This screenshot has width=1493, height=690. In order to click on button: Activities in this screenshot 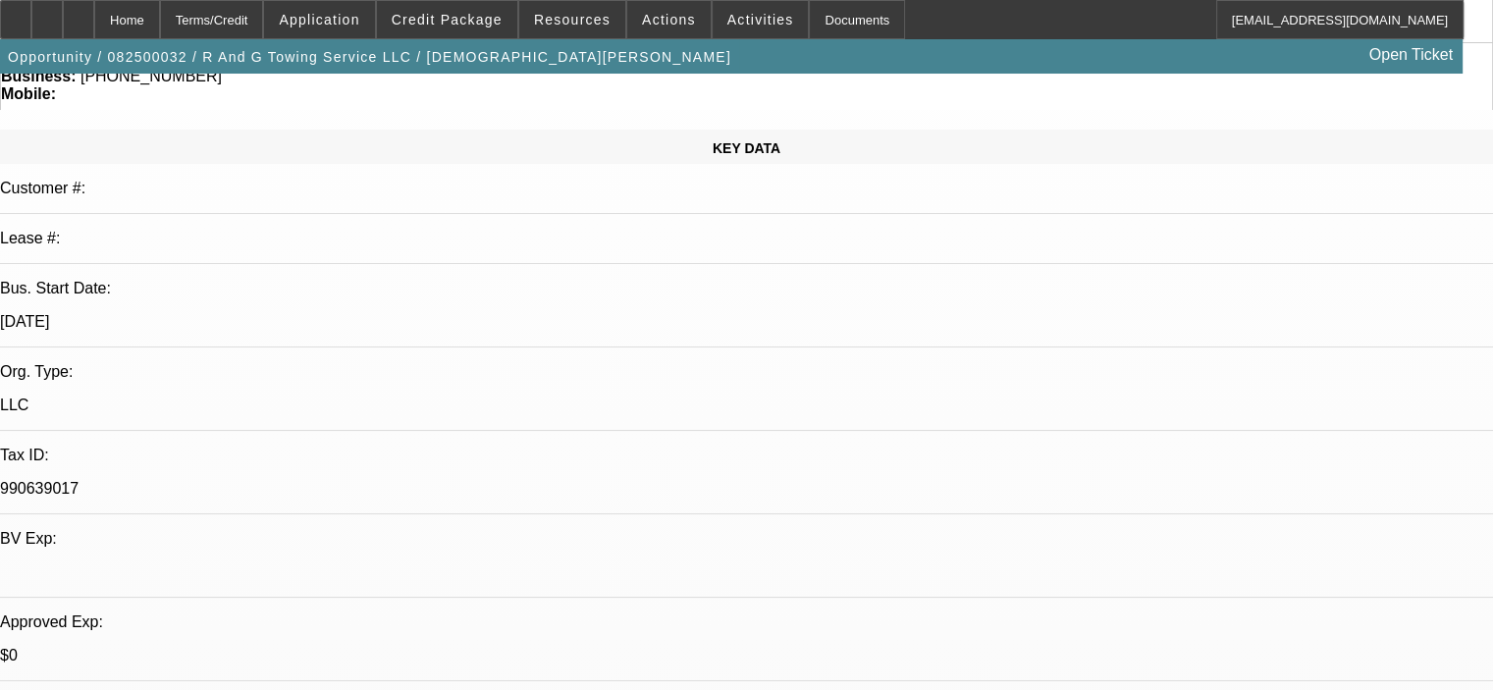, I will do `click(761, 20)`.